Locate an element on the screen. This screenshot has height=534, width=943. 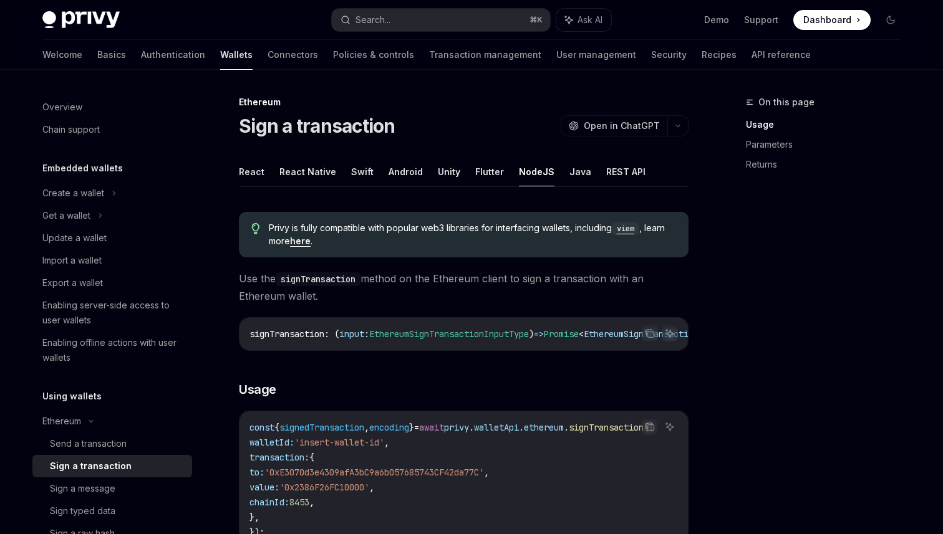
a: Returns is located at coordinates (828, 165).